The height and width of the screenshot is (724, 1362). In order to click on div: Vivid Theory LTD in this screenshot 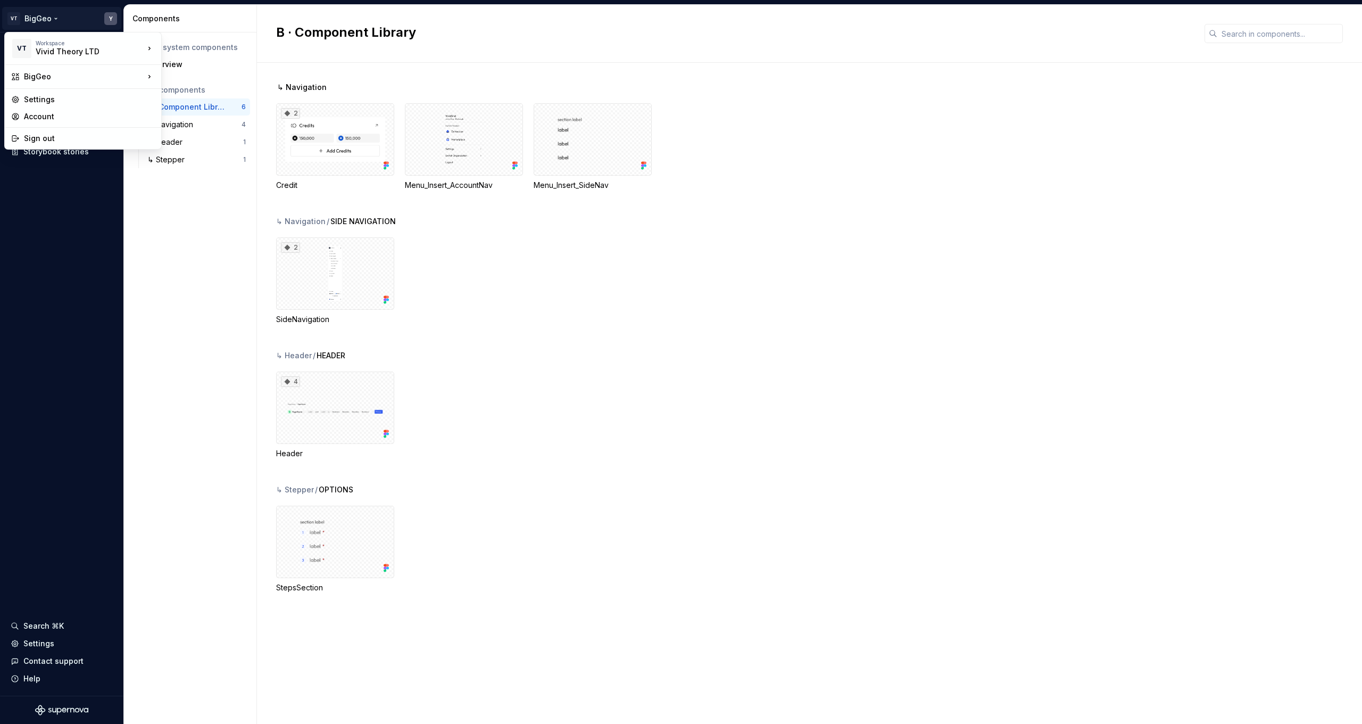, I will do `click(81, 52)`.